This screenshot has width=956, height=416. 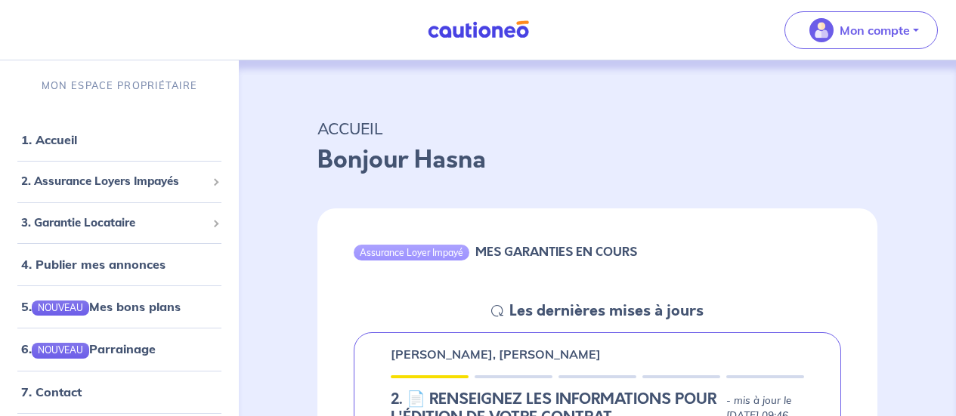 I want to click on img: illu_account_valid_menu.svg, so click(x=821, y=30).